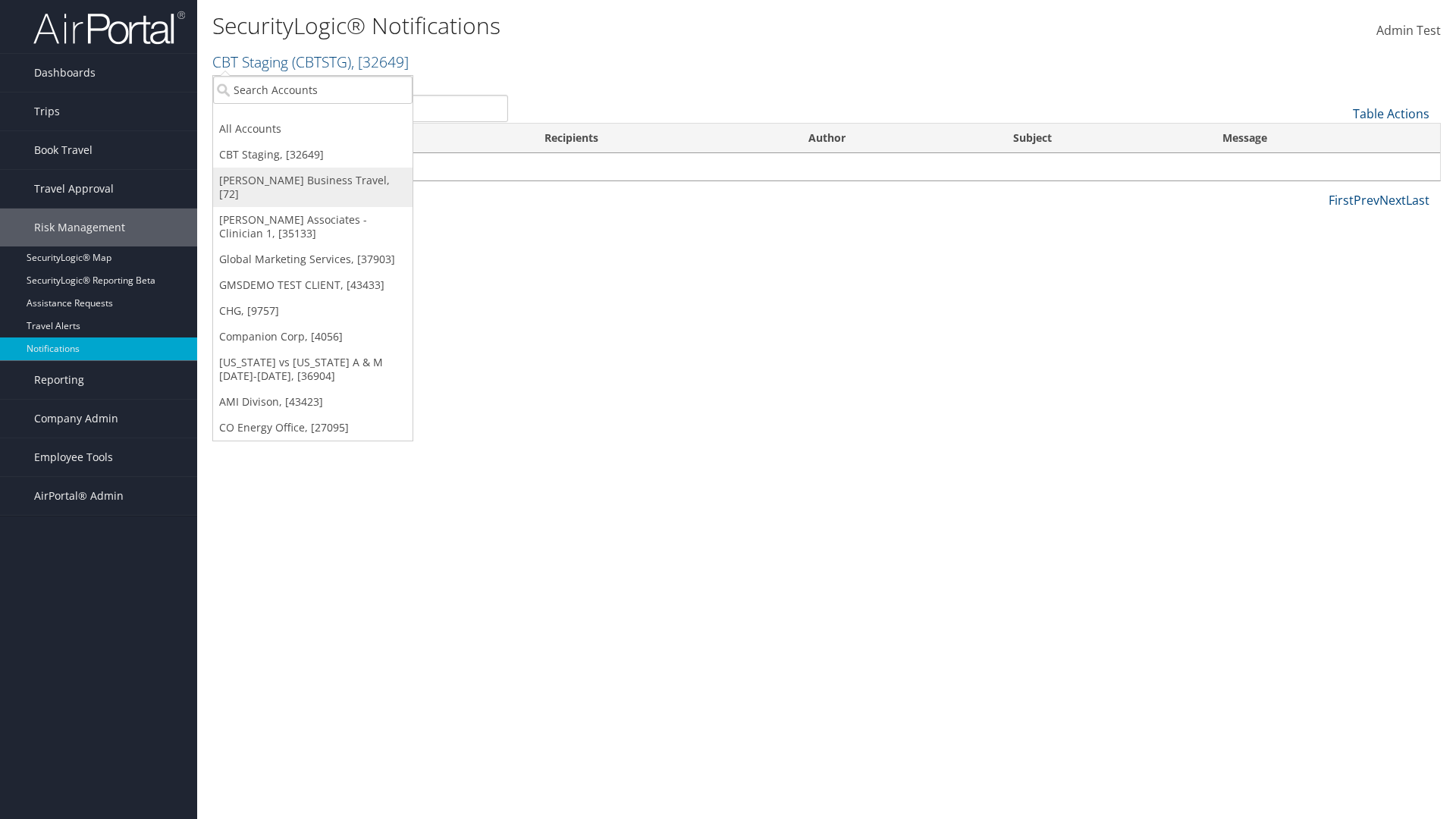 The height and width of the screenshot is (819, 1456). Describe the element at coordinates (312, 259) in the screenshot. I see `a: Global Marketing Services, [37903]` at that location.